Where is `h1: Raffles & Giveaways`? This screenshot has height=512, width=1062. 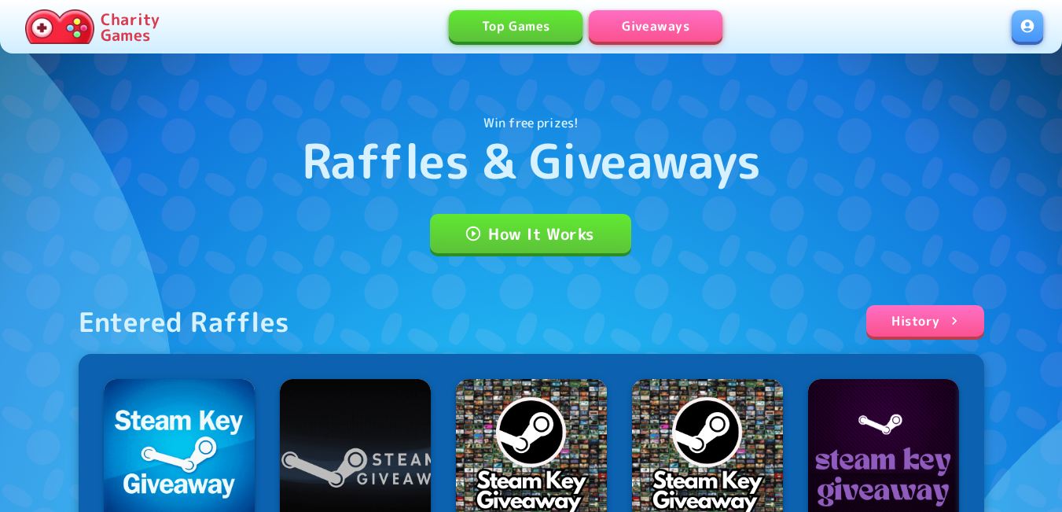 h1: Raffles & Giveaways is located at coordinates (532, 160).